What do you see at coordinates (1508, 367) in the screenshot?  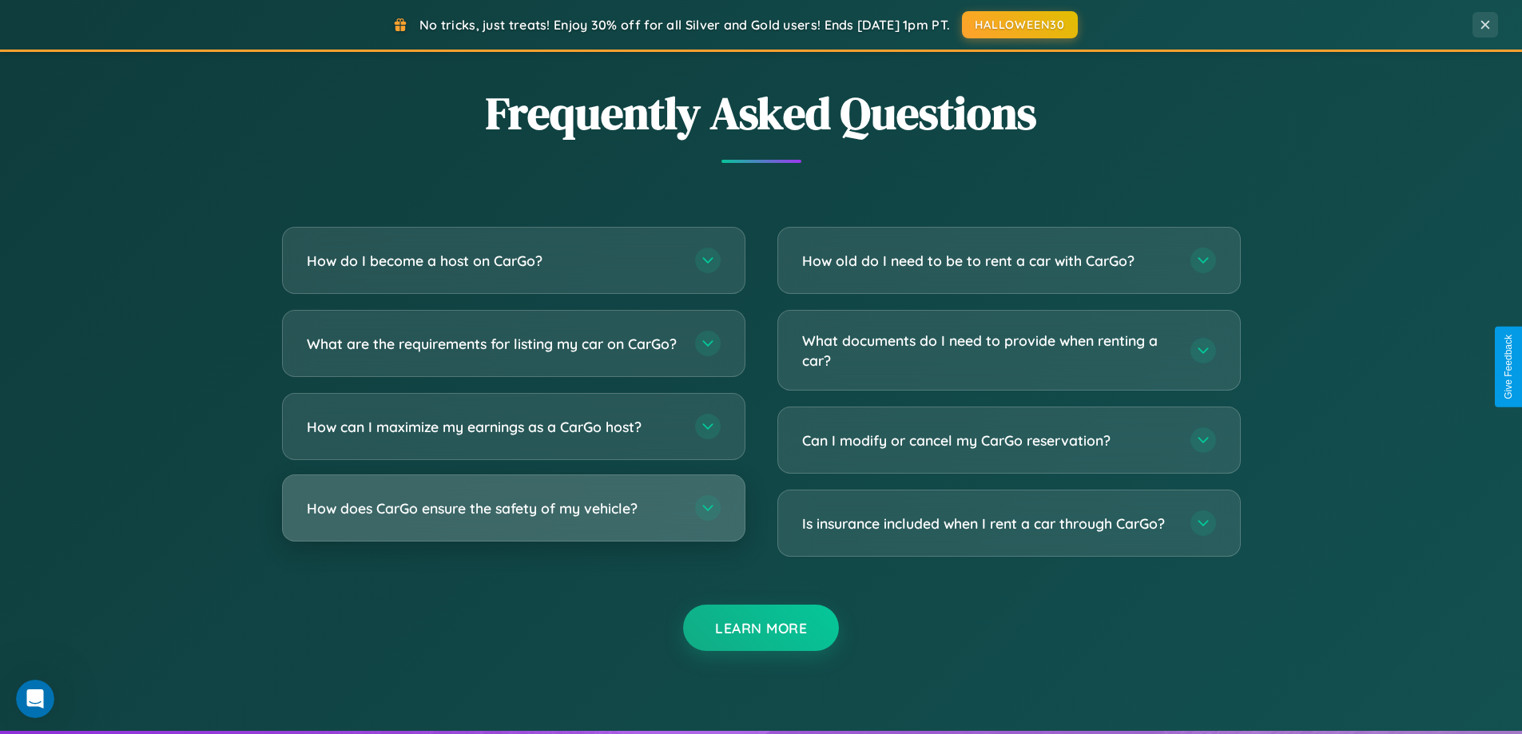 I see `div: Give Feedback` at bounding box center [1508, 367].